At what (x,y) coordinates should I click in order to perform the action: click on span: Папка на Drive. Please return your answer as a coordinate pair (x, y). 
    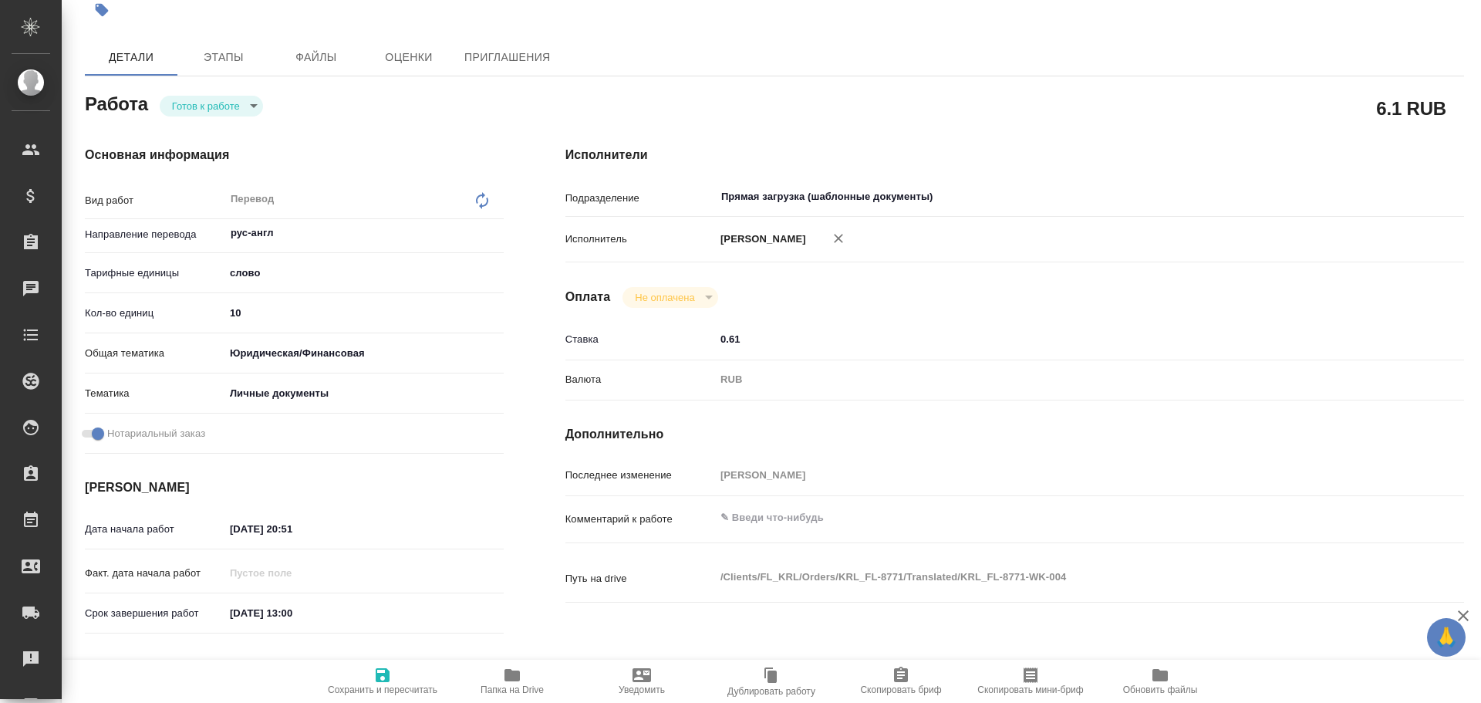
    Looking at the image, I should click on (512, 689).